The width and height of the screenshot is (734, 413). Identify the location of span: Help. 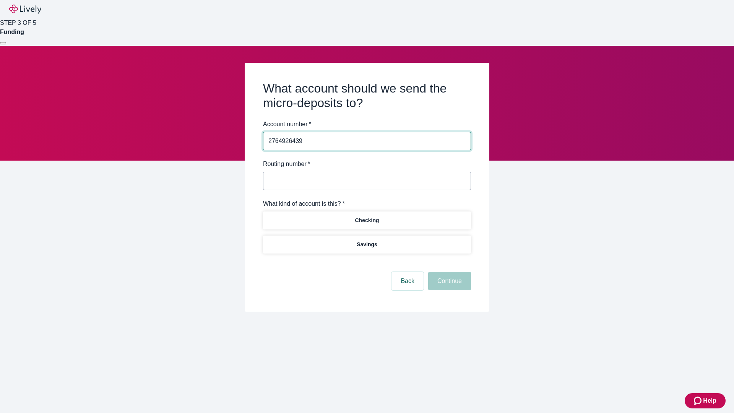
(709, 400).